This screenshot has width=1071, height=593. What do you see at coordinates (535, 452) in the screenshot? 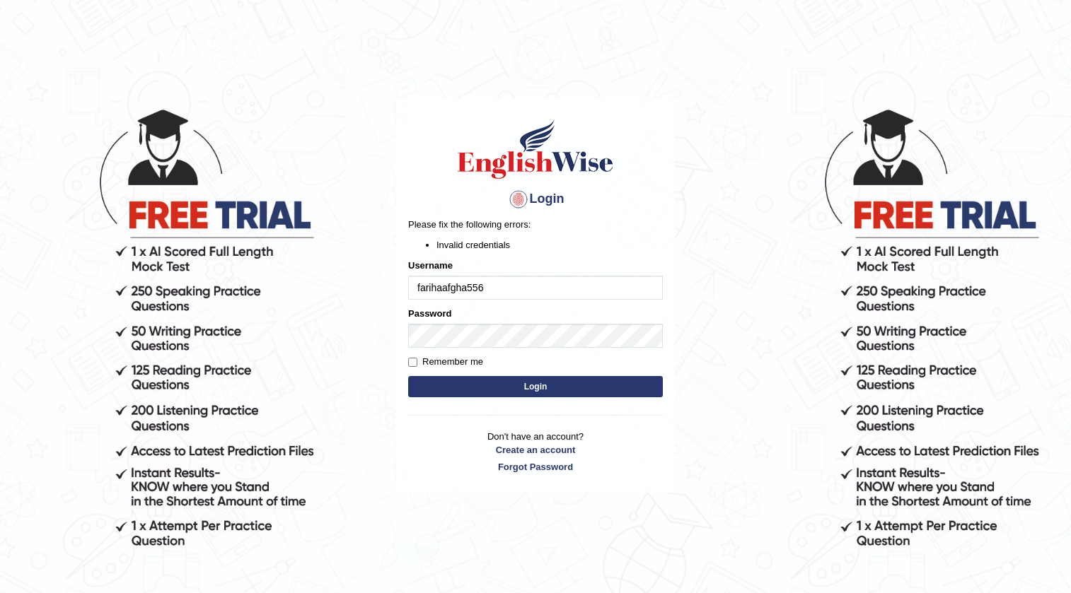
I see `p: Don't have an account?` at bounding box center [535, 452].